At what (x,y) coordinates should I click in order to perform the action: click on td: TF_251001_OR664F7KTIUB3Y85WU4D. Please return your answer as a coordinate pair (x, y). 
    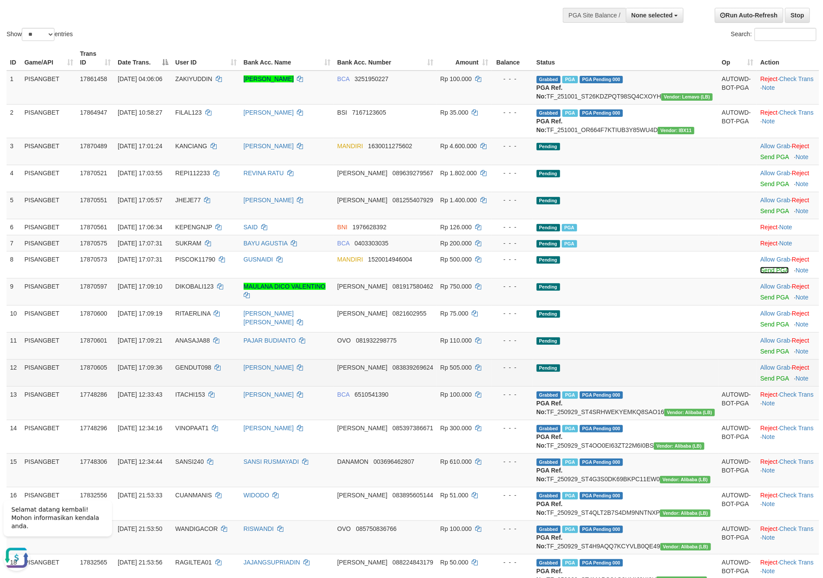
    Looking at the image, I should click on (626, 121).